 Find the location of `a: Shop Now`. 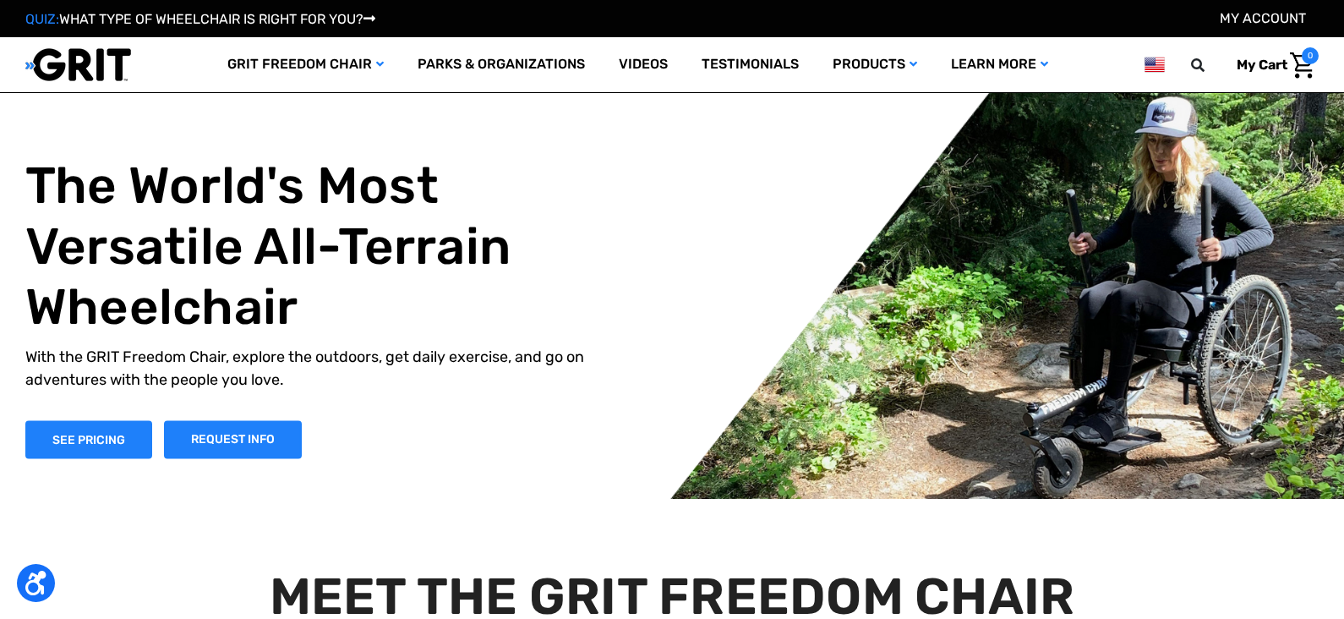

a: Shop Now is located at coordinates (89, 439).